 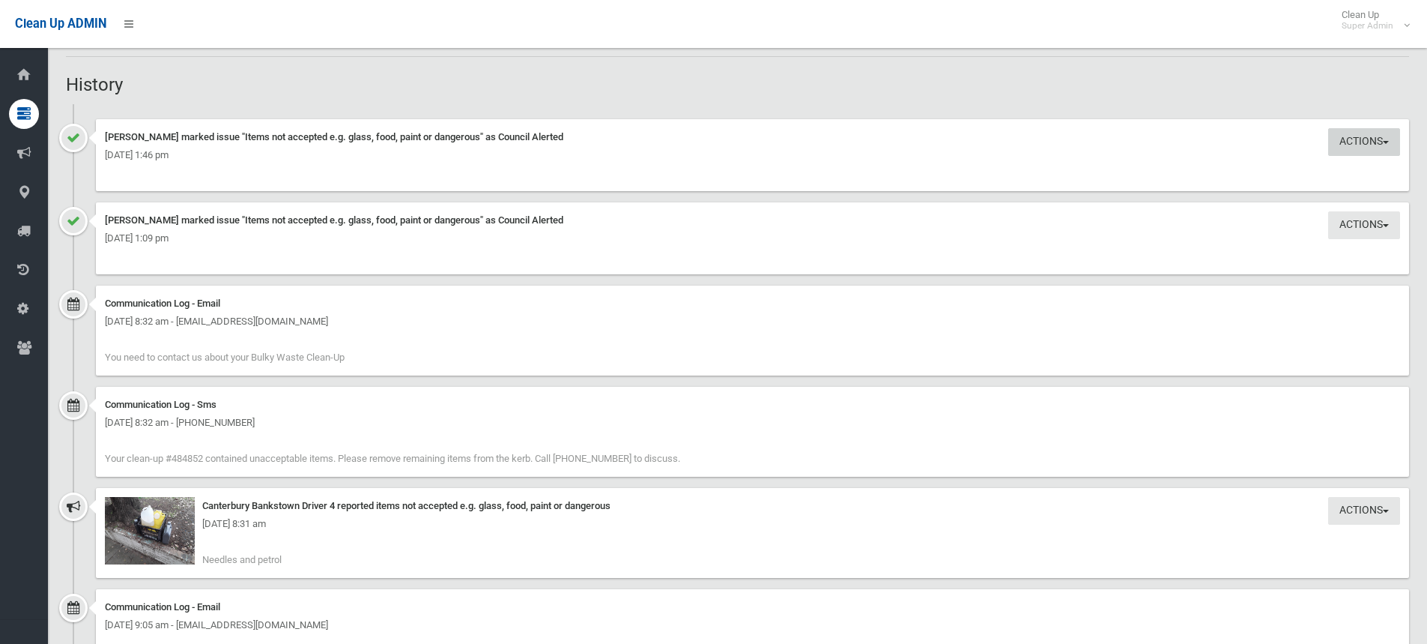 What do you see at coordinates (737, 85) in the screenshot?
I see `h2: History` at bounding box center [737, 85].